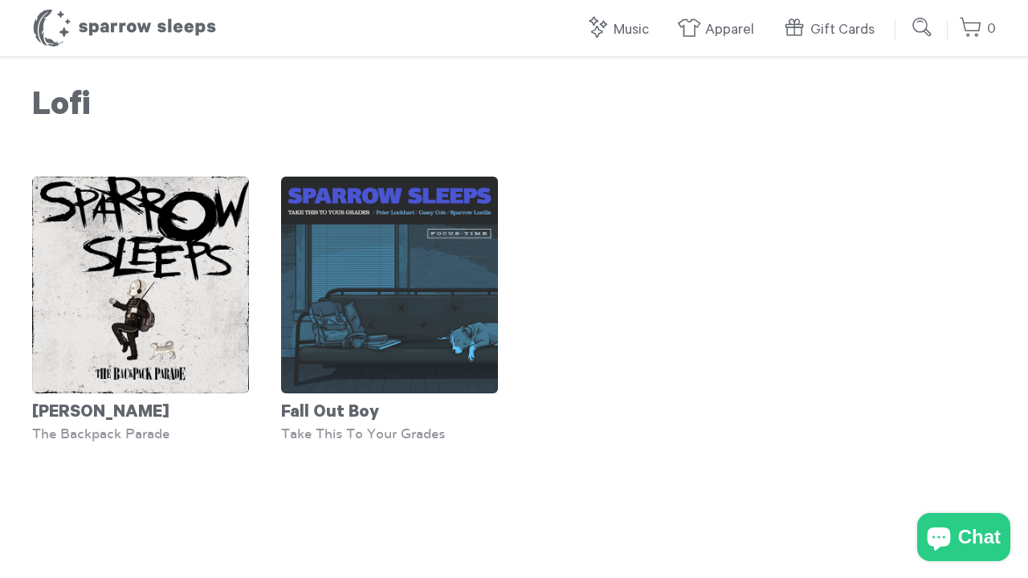  What do you see at coordinates (964, 539) in the screenshot?
I see `inbox-online-store-chat: Shopify online store chat` at bounding box center [964, 539].